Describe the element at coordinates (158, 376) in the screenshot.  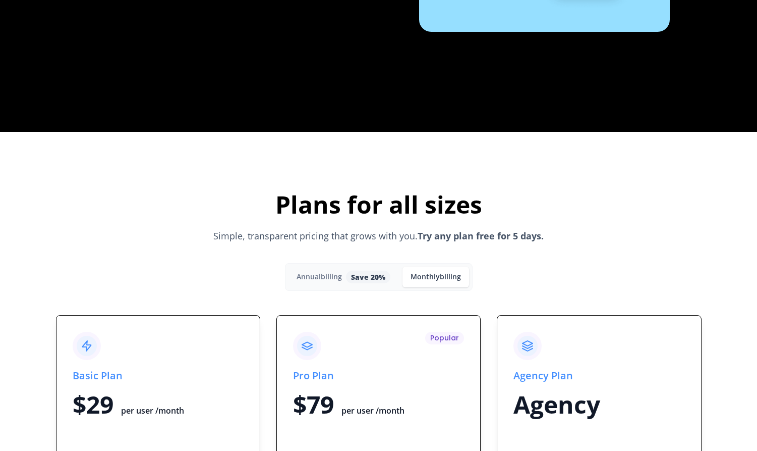
I see `h2: Basic Plan` at that location.